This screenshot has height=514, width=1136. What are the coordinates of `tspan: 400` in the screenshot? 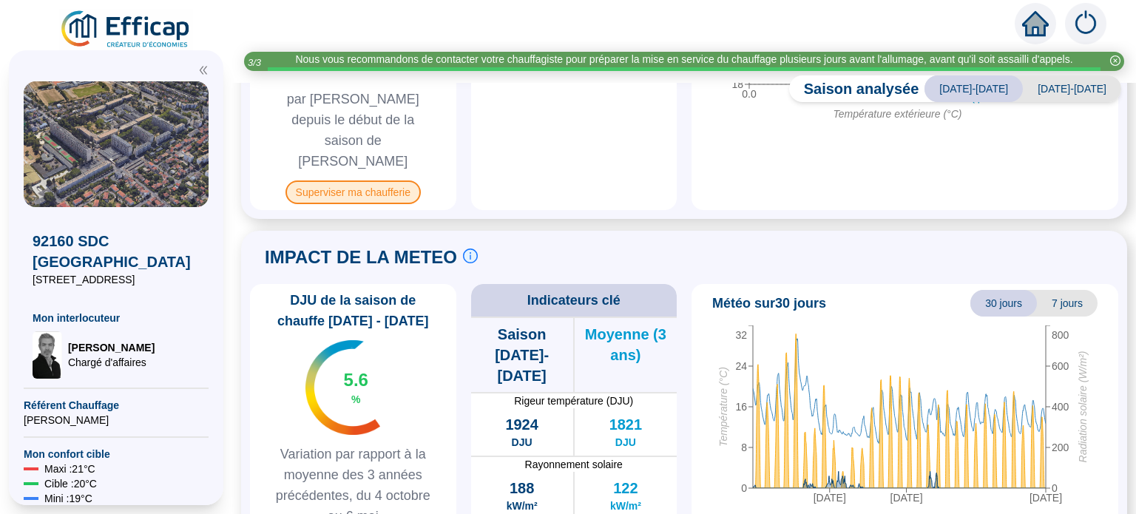 It's located at (1061, 406).